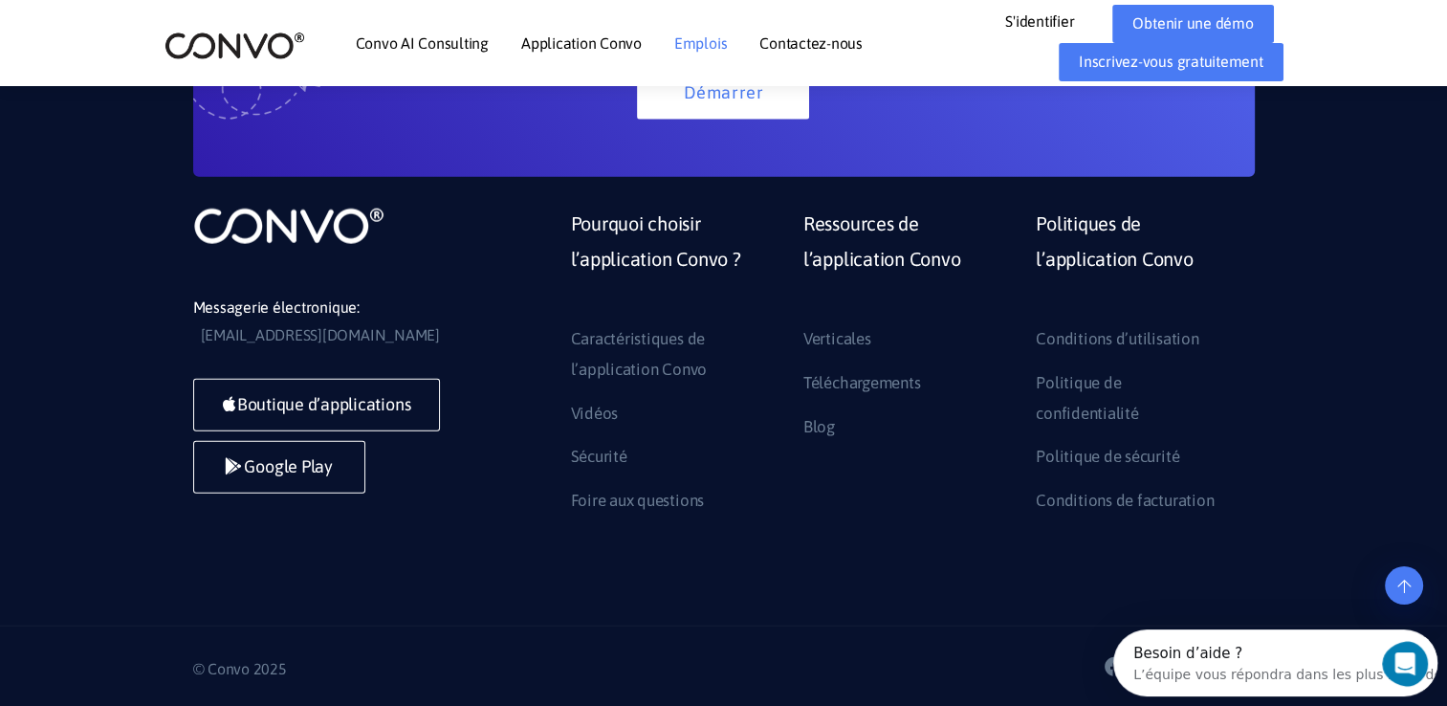 This screenshot has height=706, width=1447. I want to click on a: Pourquoi choisir l’application Convo ?, so click(672, 265).